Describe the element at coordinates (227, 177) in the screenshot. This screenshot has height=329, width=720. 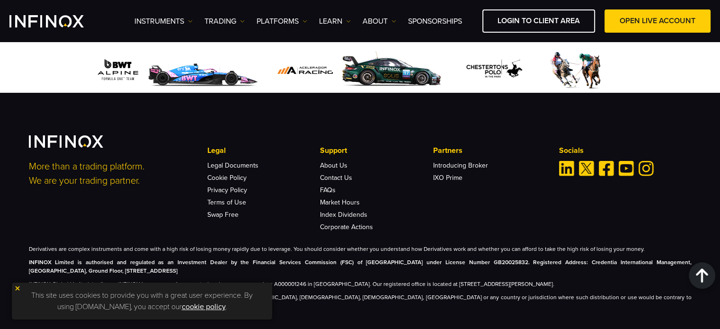
I see `a: Cookie Policy` at that location.